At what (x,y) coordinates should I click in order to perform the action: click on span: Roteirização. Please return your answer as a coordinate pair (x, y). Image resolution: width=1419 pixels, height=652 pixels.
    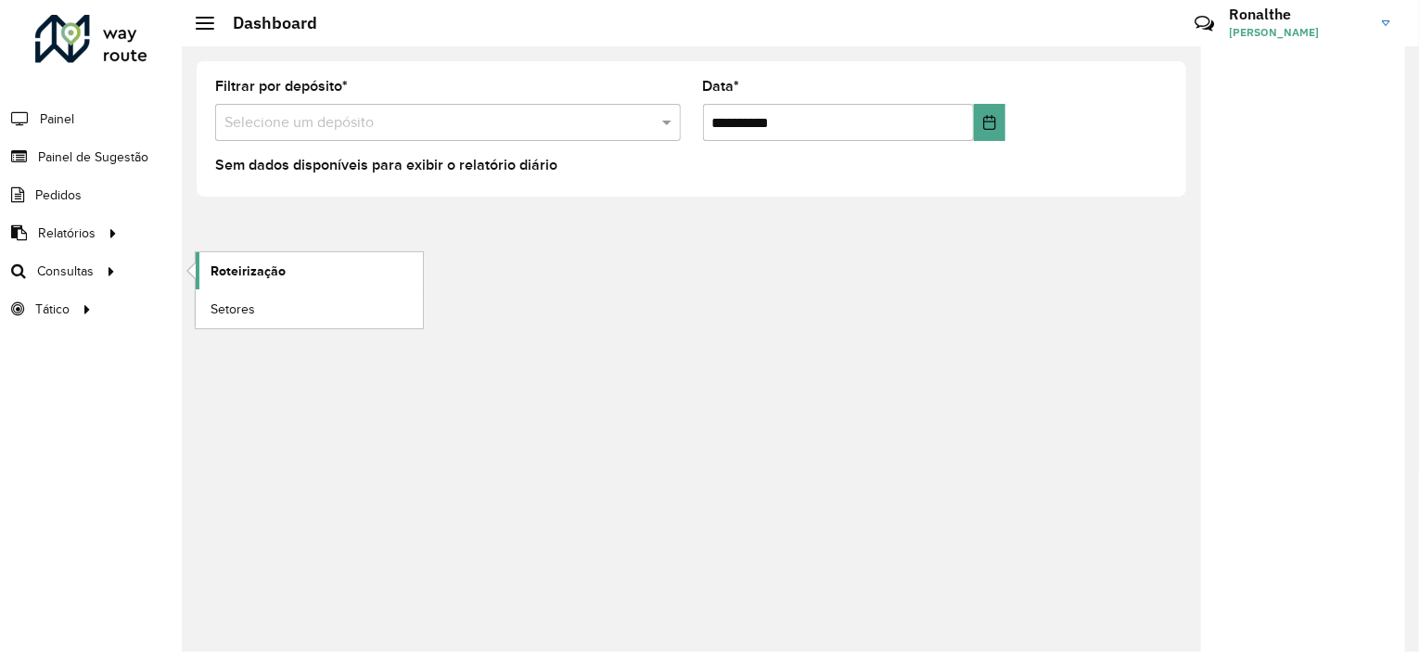
    Looking at the image, I should click on (248, 271).